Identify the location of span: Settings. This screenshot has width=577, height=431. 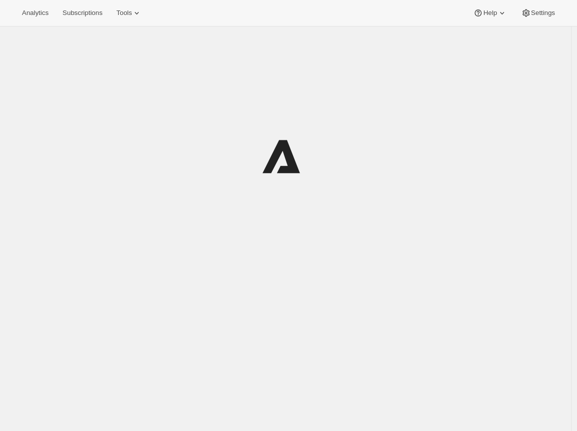
(543, 13).